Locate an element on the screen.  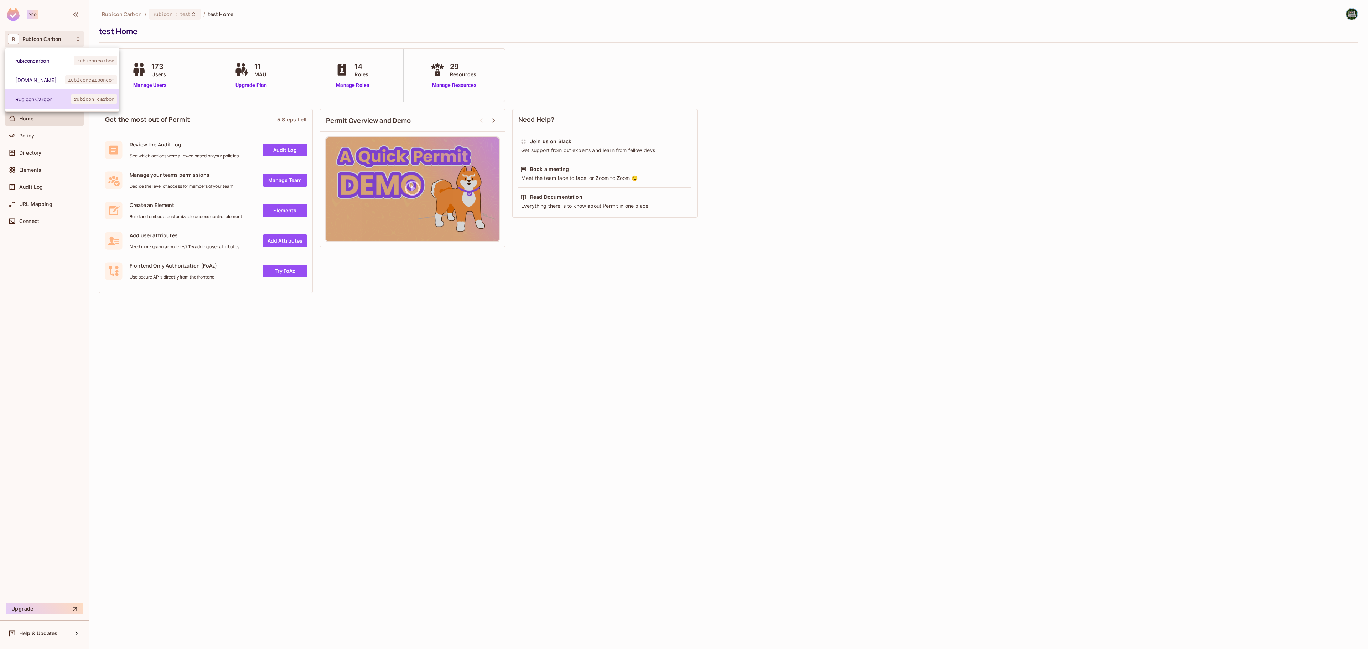
span: rubicon-carbon is located at coordinates (94, 99).